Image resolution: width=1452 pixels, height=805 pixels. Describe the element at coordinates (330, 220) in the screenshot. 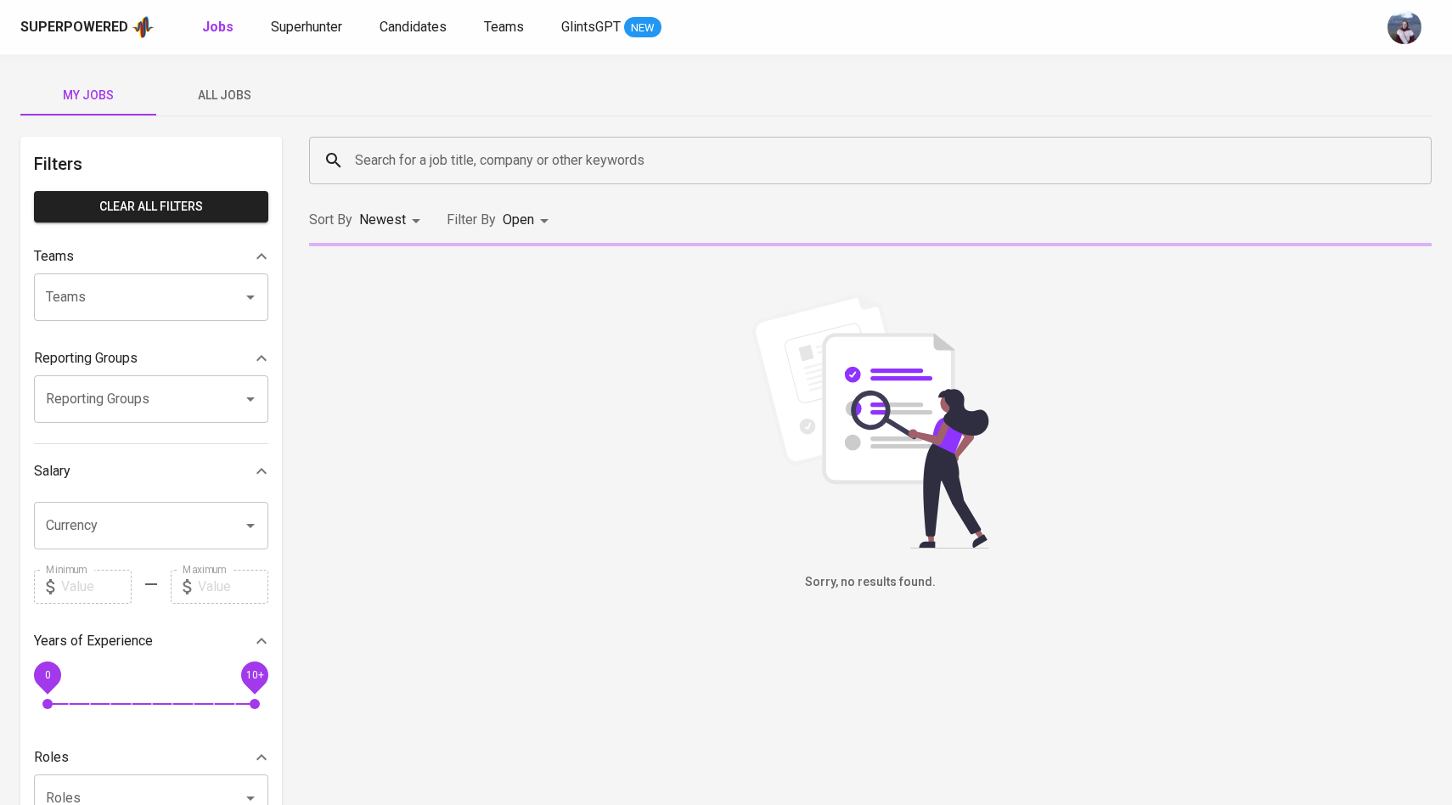

I see `p: Sort By` at that location.